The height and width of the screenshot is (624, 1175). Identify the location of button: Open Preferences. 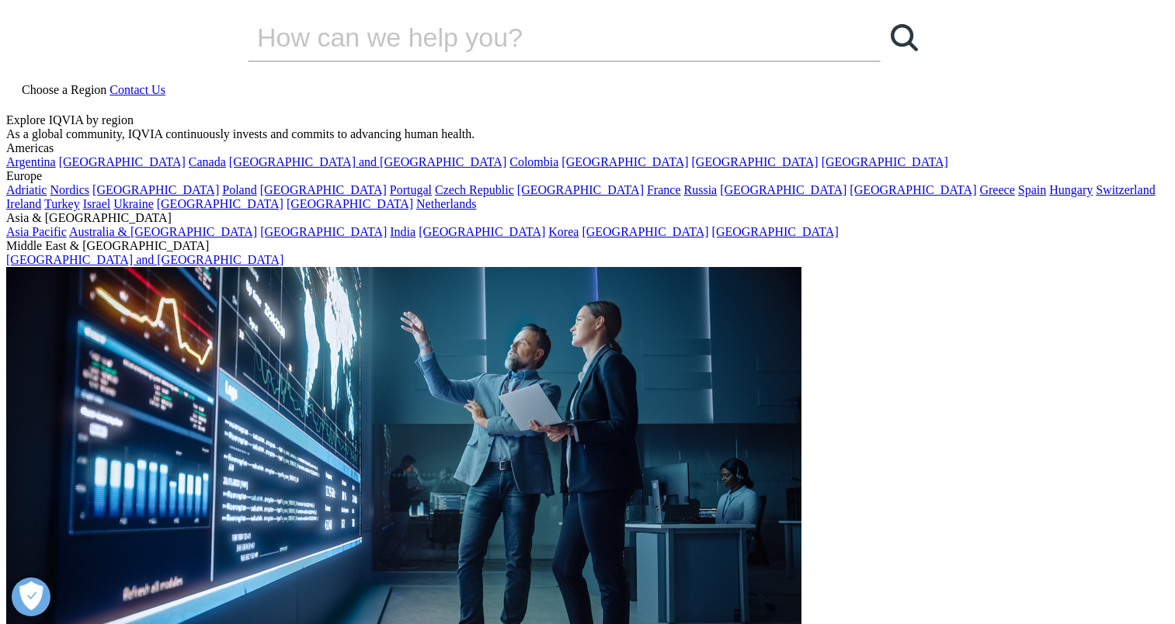
(31, 597).